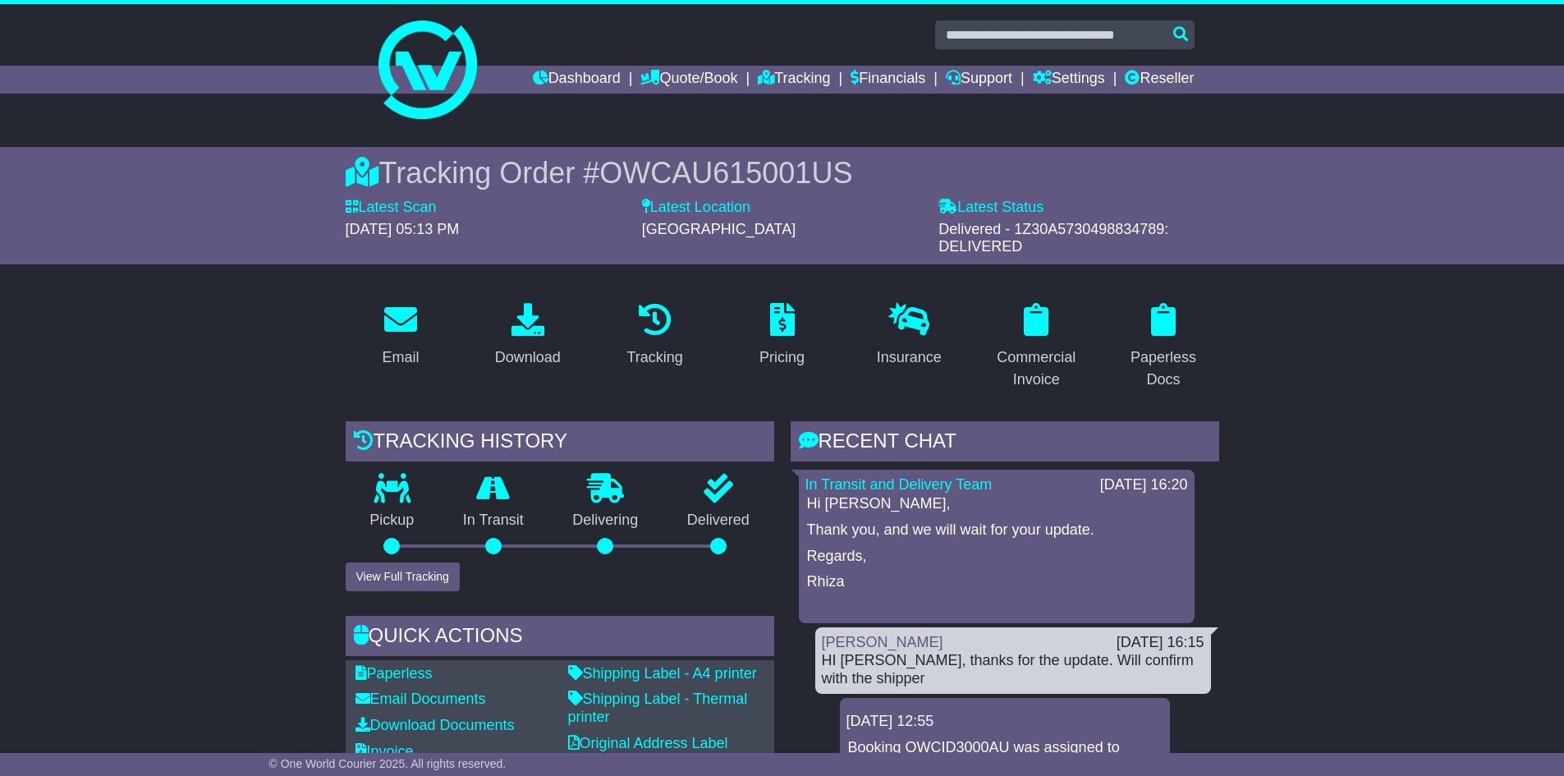 The image size is (1564, 776). What do you see at coordinates (400, 357) in the screenshot?
I see `div: Email` at bounding box center [400, 357].